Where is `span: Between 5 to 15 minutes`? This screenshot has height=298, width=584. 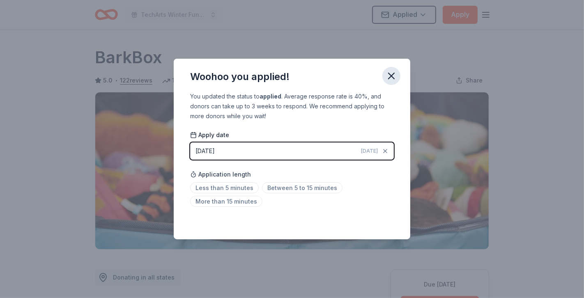 span: Between 5 to 15 minutes is located at coordinates (302, 188).